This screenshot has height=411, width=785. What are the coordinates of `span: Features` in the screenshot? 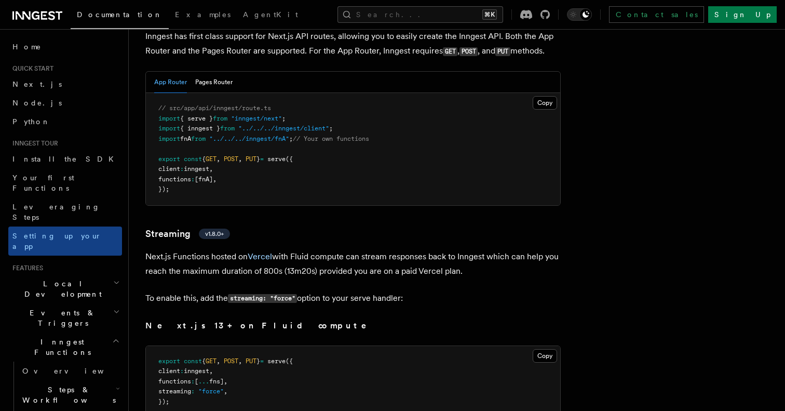 It's located at (25, 268).